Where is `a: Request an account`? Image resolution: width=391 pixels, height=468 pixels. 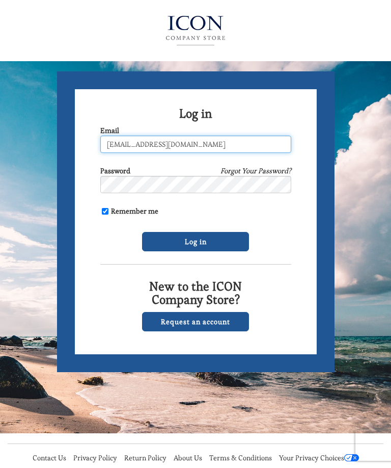 a: Request an account is located at coordinates (196, 321).